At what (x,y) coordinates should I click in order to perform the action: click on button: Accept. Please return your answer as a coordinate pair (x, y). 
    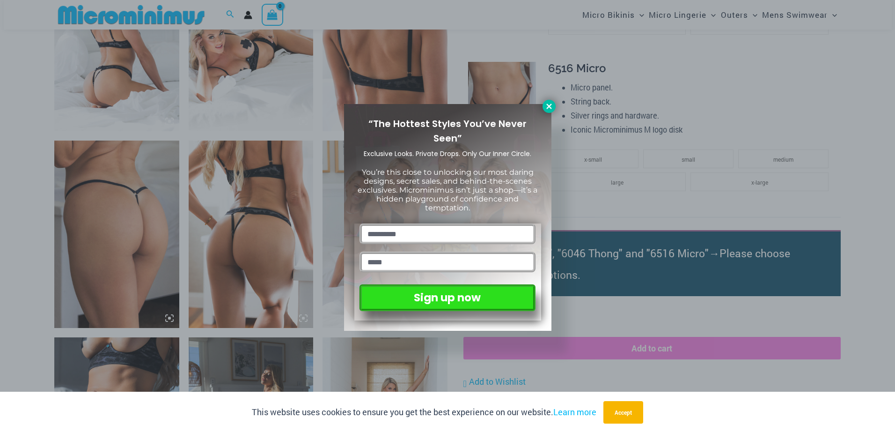
    Looking at the image, I should click on (623, 412).